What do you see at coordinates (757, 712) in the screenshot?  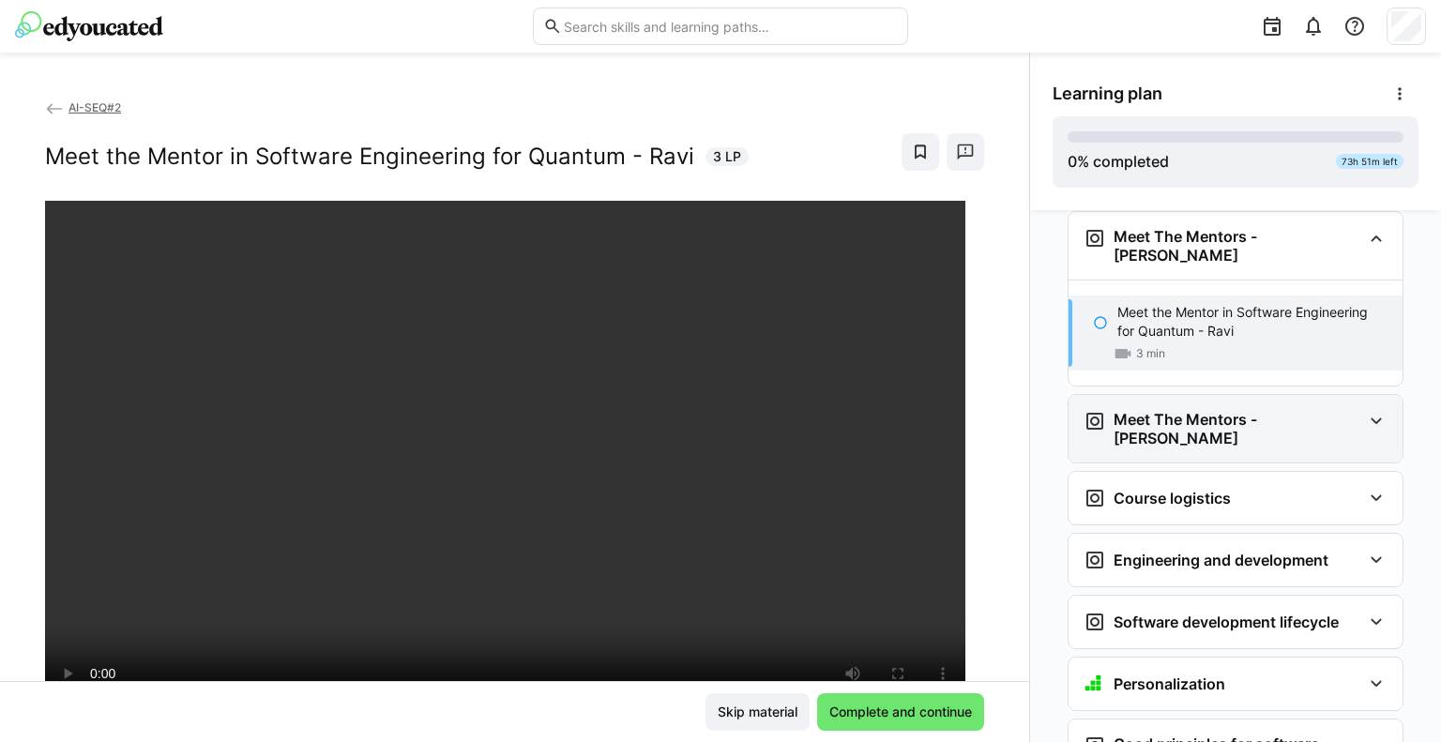 I see `button: Skip material` at bounding box center [757, 712].